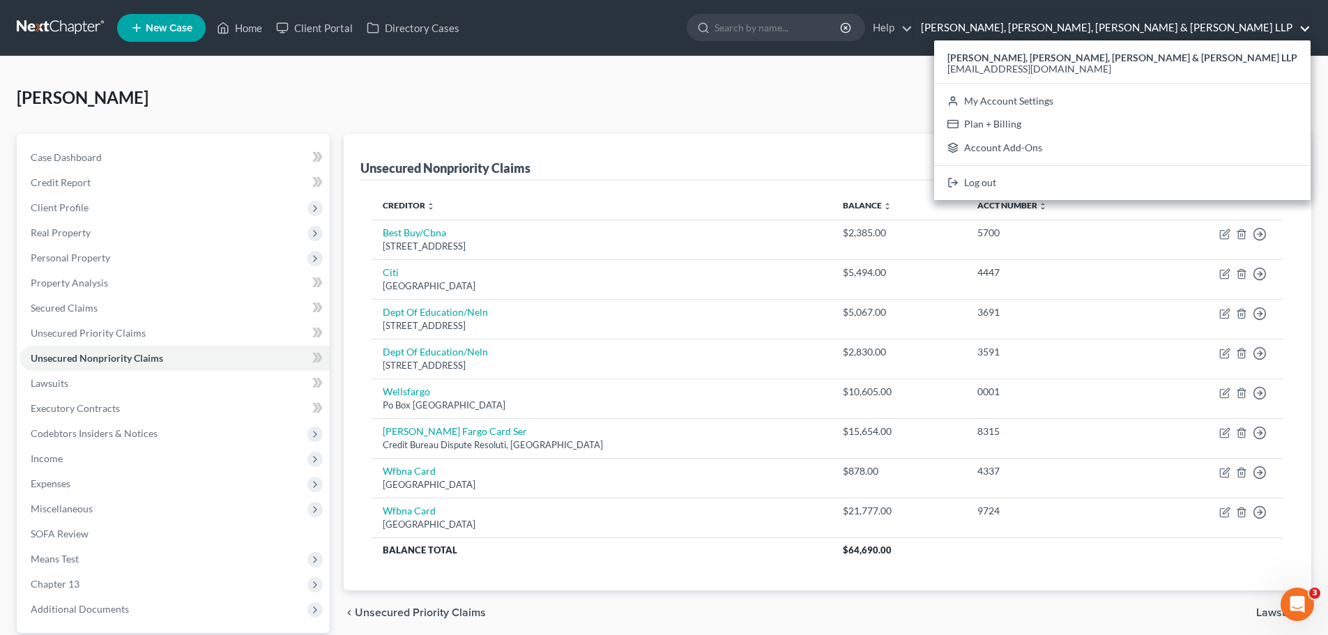 The height and width of the screenshot is (635, 1328). What do you see at coordinates (445, 168) in the screenshot?
I see `div: Unsecured Nonpriority Claims` at bounding box center [445, 168].